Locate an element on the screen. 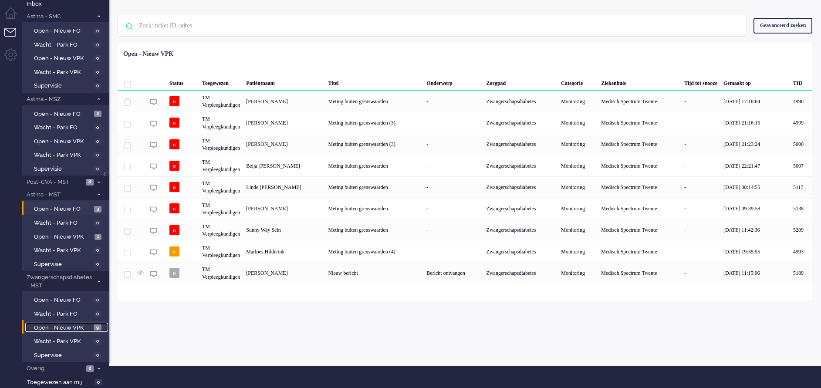  li: Dashboard menu is located at coordinates (14, 17).